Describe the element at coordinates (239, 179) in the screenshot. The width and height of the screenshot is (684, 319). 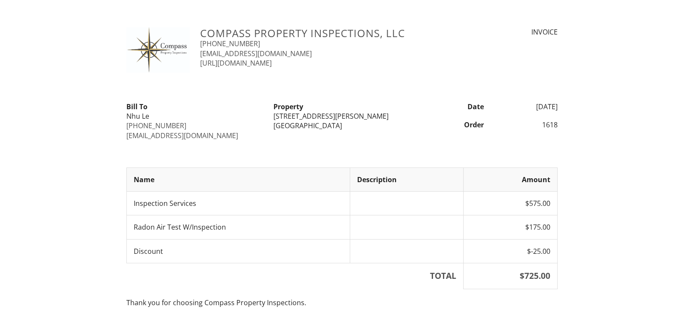
I see `th: Name` at that location.